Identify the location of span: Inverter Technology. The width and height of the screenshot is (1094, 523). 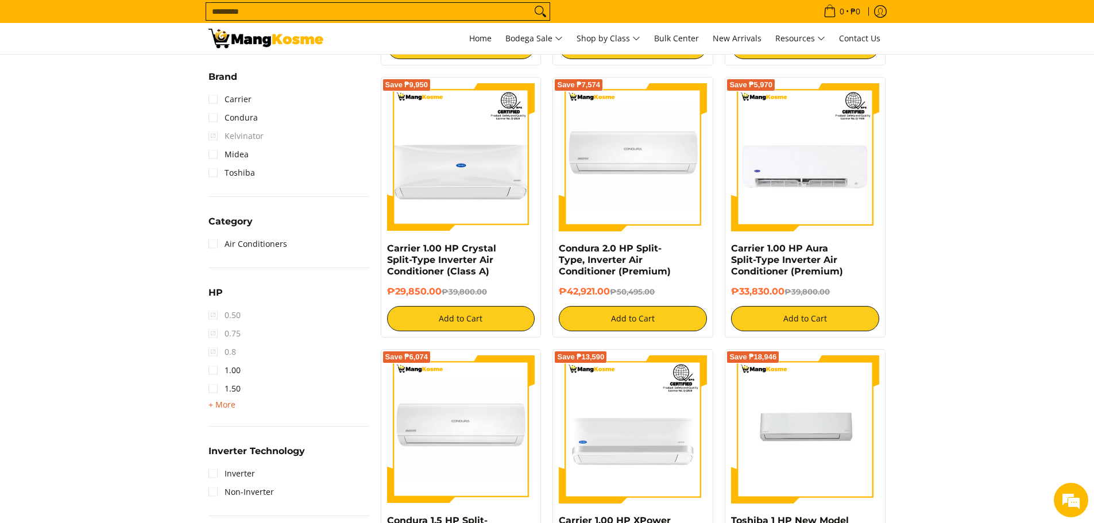
(257, 452).